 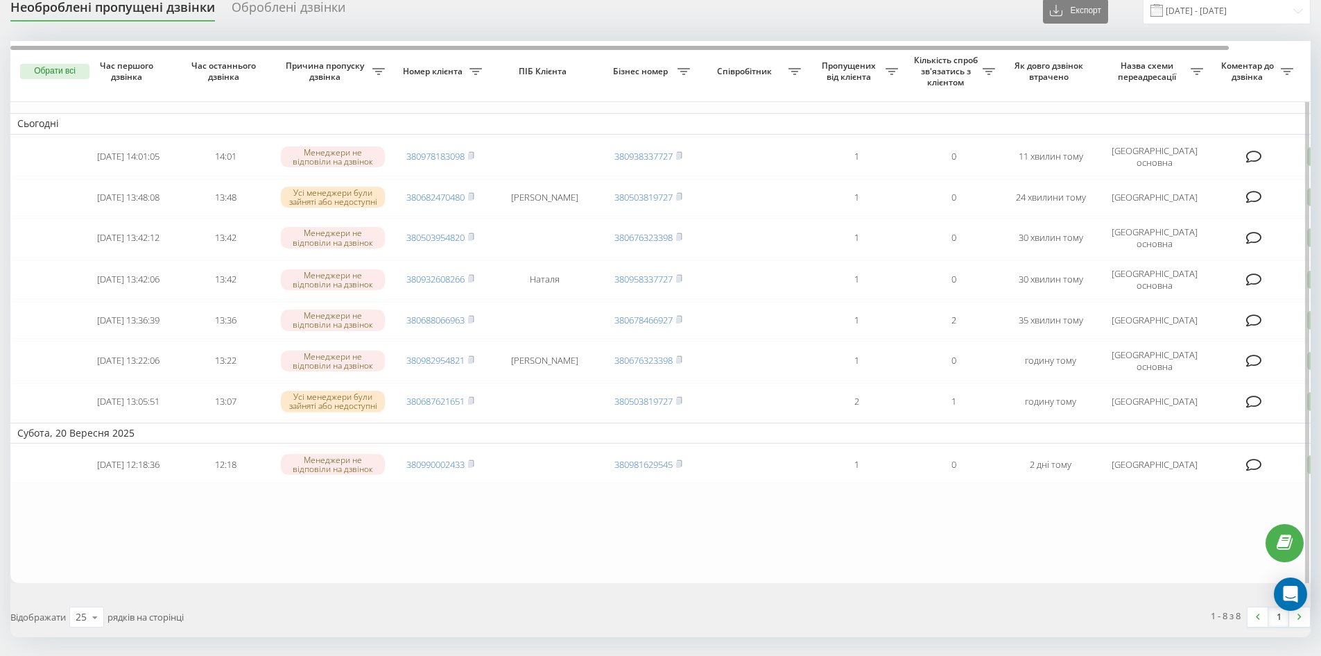 I want to click on div: 25, so click(x=81, y=617).